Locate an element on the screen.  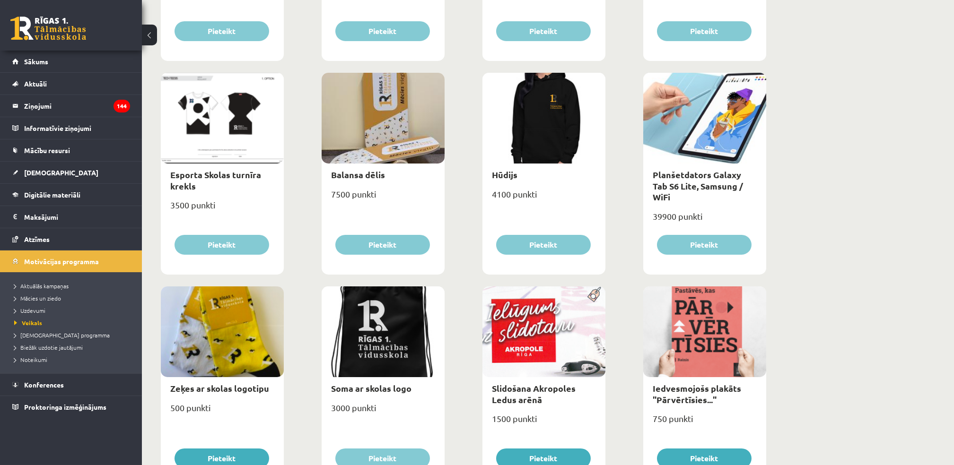
span: Motivācijas programma is located at coordinates (61, 261).